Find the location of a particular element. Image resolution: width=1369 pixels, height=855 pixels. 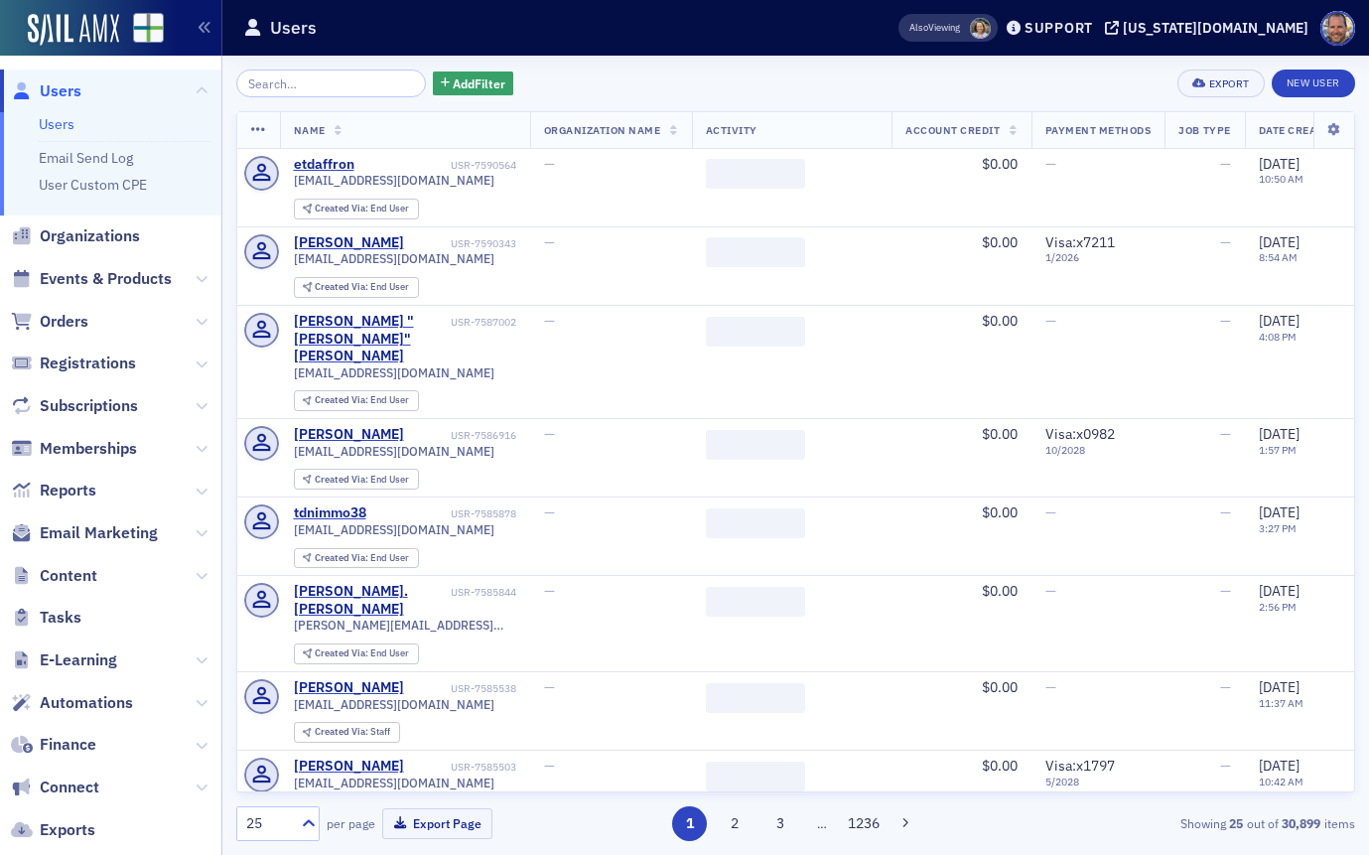

span: Tasks is located at coordinates (61, 618).